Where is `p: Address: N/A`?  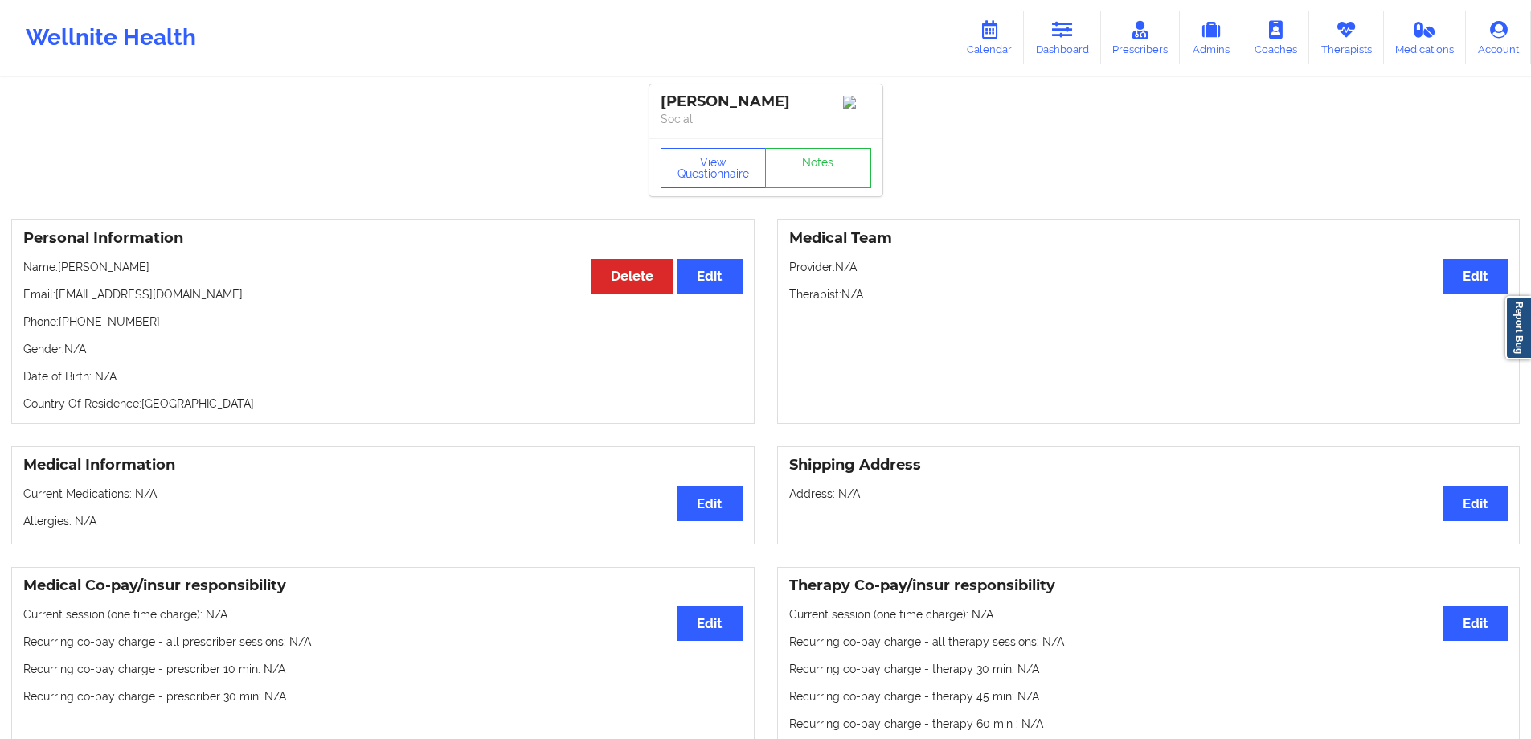
p: Address: N/A is located at coordinates (1149, 494).